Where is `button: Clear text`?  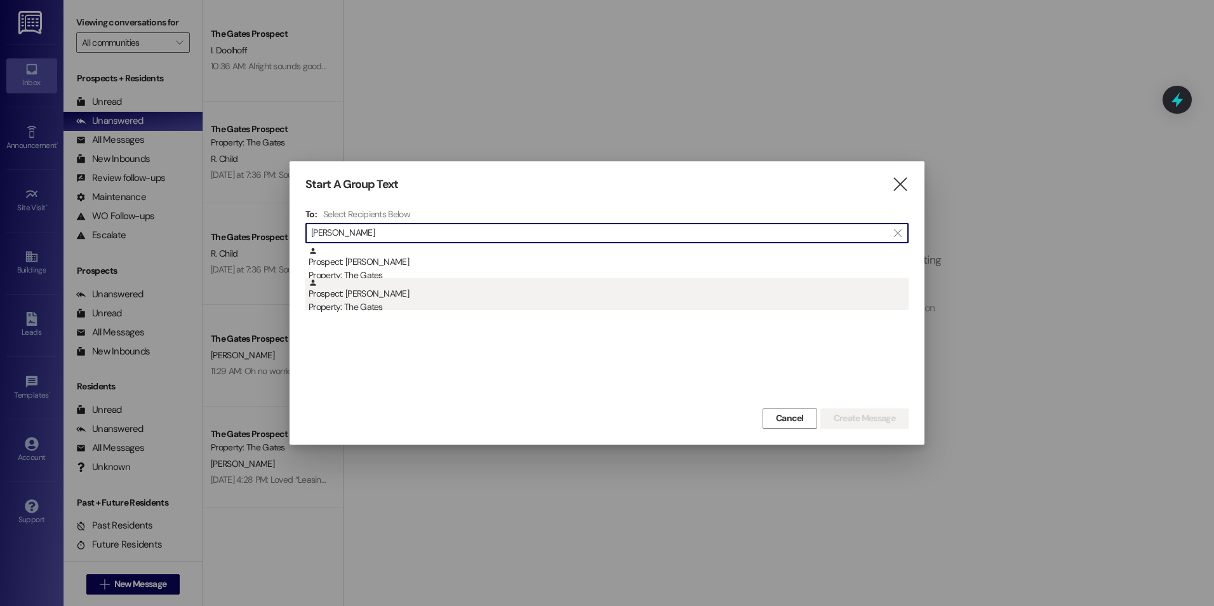
button: Clear text is located at coordinates (898, 233).